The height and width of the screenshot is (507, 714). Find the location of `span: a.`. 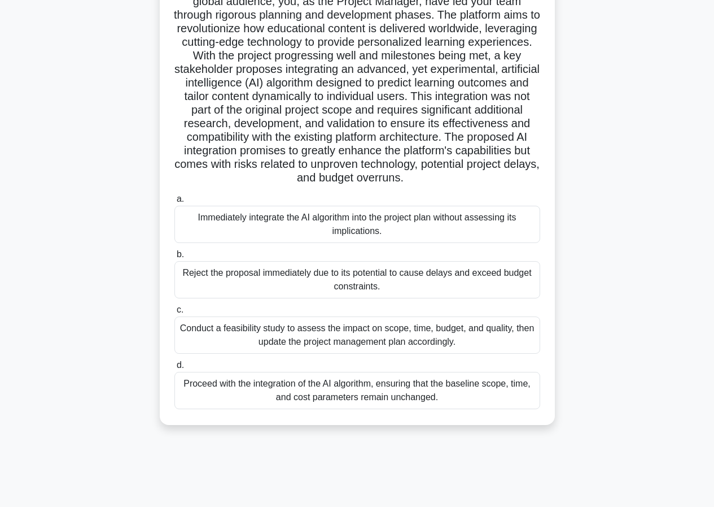

span: a. is located at coordinates (180, 198).